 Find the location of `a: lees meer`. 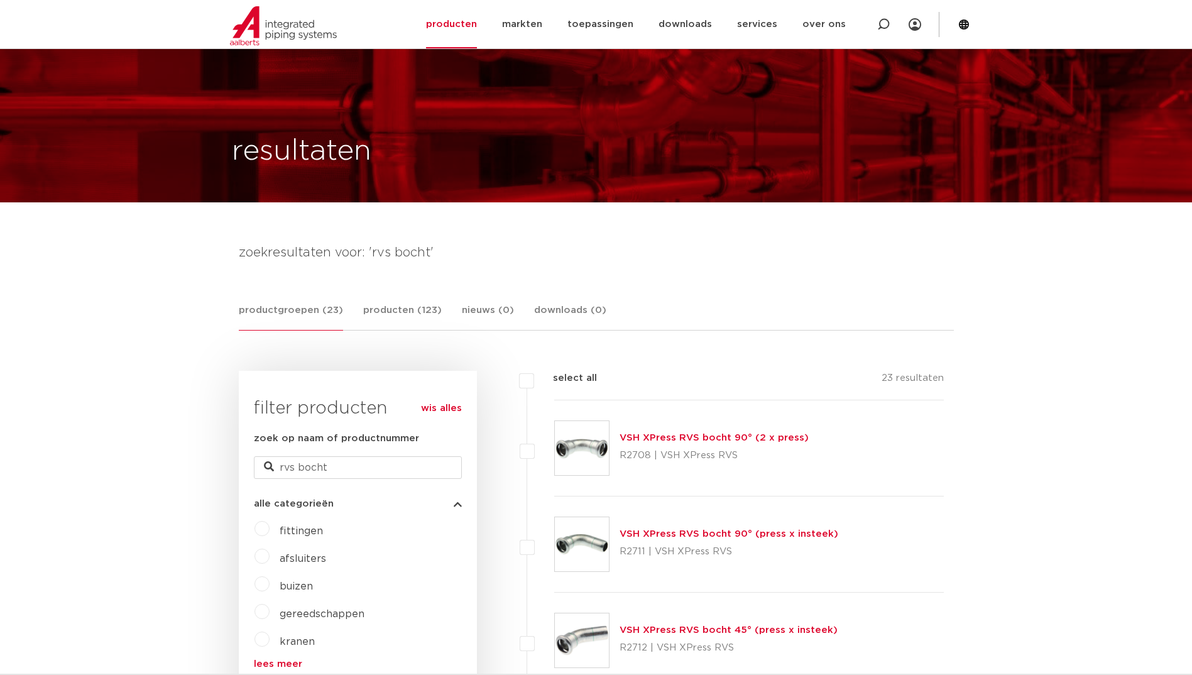

a: lees meer is located at coordinates (358, 664).